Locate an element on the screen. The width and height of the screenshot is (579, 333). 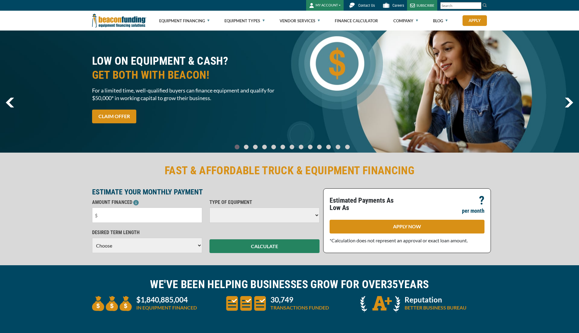
a: Clear search text is located at coordinates (478, 6).